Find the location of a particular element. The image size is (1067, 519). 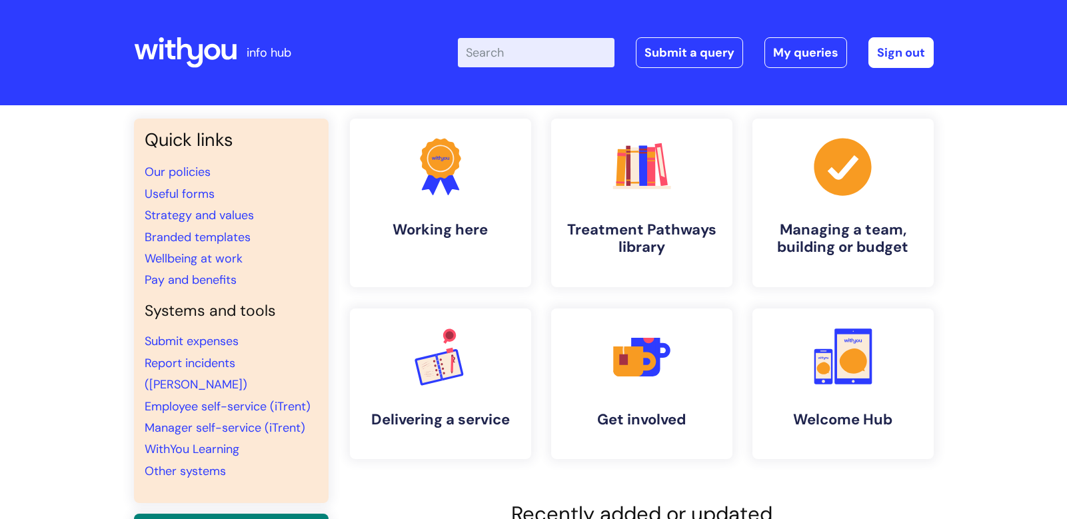

a: Working here is located at coordinates (441, 203).